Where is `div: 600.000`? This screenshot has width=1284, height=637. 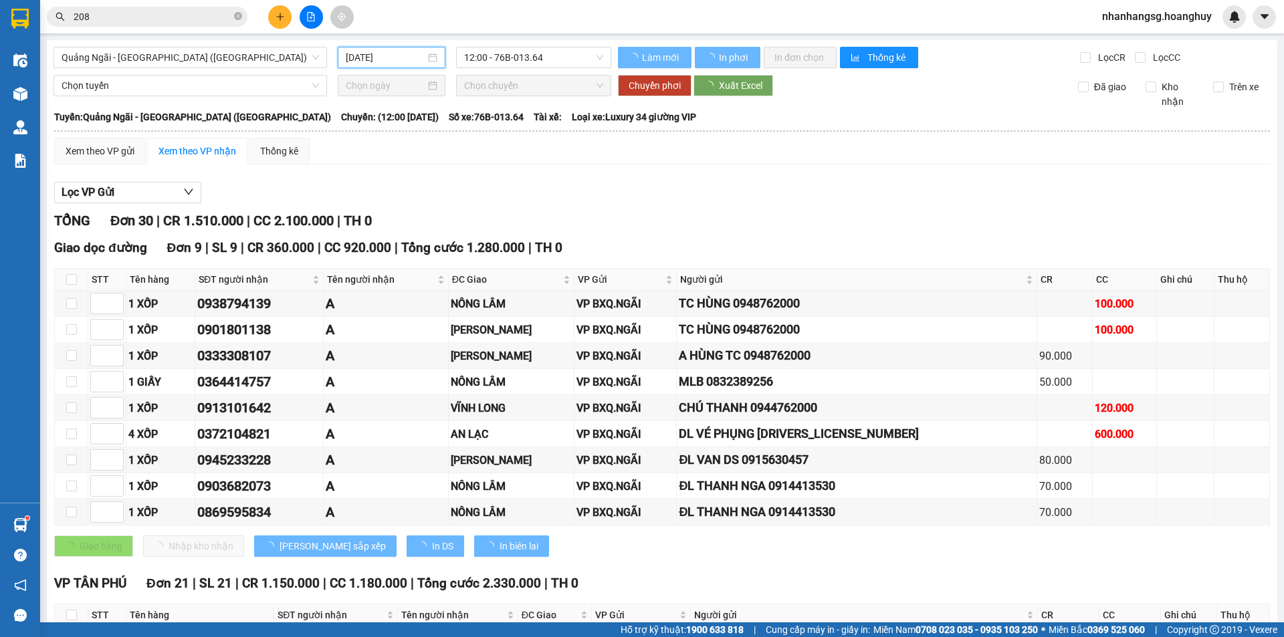
div: 600.000 is located at coordinates (1124, 434).